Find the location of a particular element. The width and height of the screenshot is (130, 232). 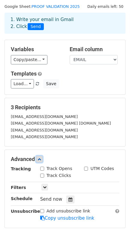

div: 1. Write your email in Gmail 2. Click is located at coordinates (65, 23).